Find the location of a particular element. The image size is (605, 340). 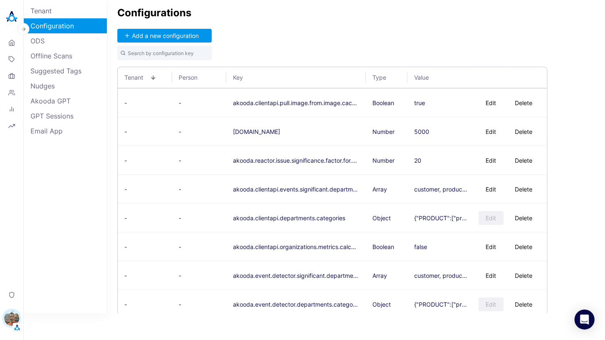

span: Tenant is located at coordinates (137, 77).